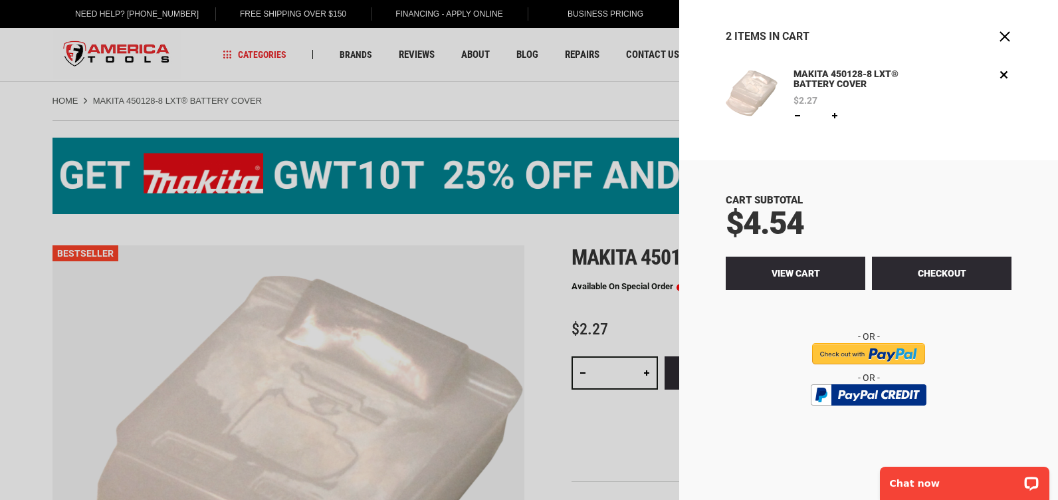  What do you see at coordinates (772, 36) in the screenshot?
I see `span: Items in Cart` at bounding box center [772, 36].